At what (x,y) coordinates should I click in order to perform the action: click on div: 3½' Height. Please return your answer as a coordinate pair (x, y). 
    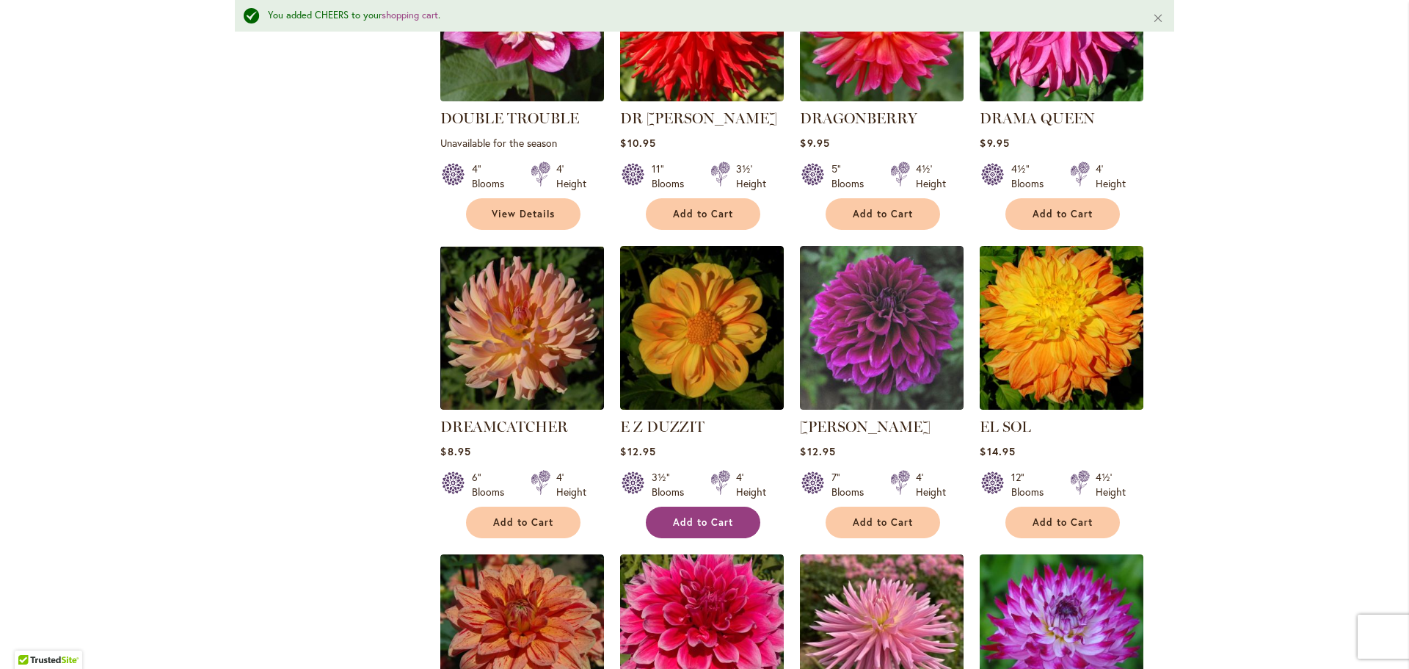
    Looking at the image, I should click on (751, 176).